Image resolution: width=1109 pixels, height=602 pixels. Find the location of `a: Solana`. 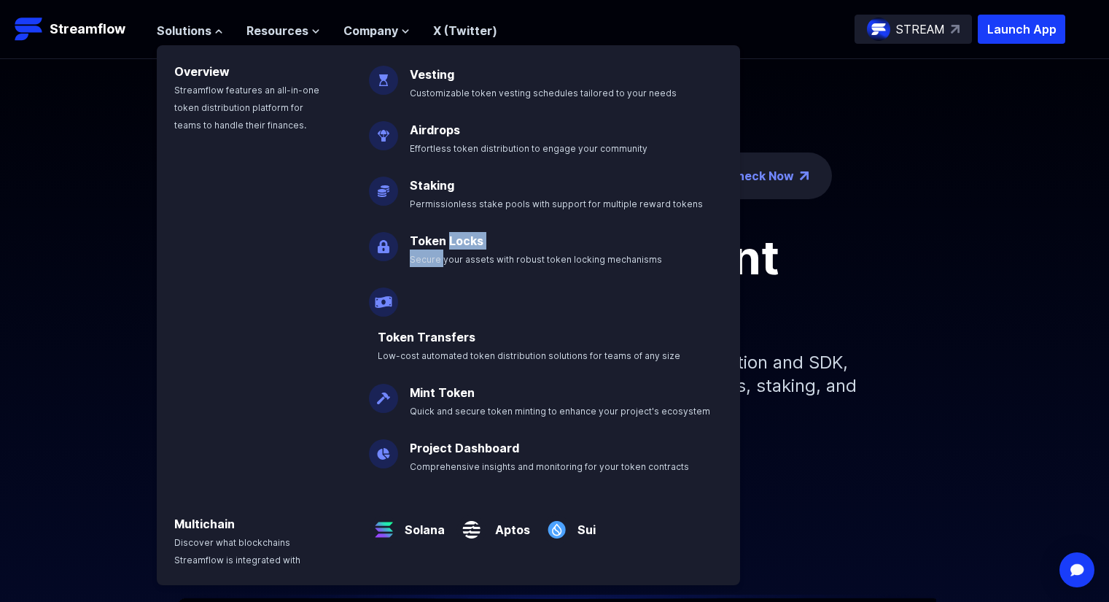

a: Solana is located at coordinates (422, 524).